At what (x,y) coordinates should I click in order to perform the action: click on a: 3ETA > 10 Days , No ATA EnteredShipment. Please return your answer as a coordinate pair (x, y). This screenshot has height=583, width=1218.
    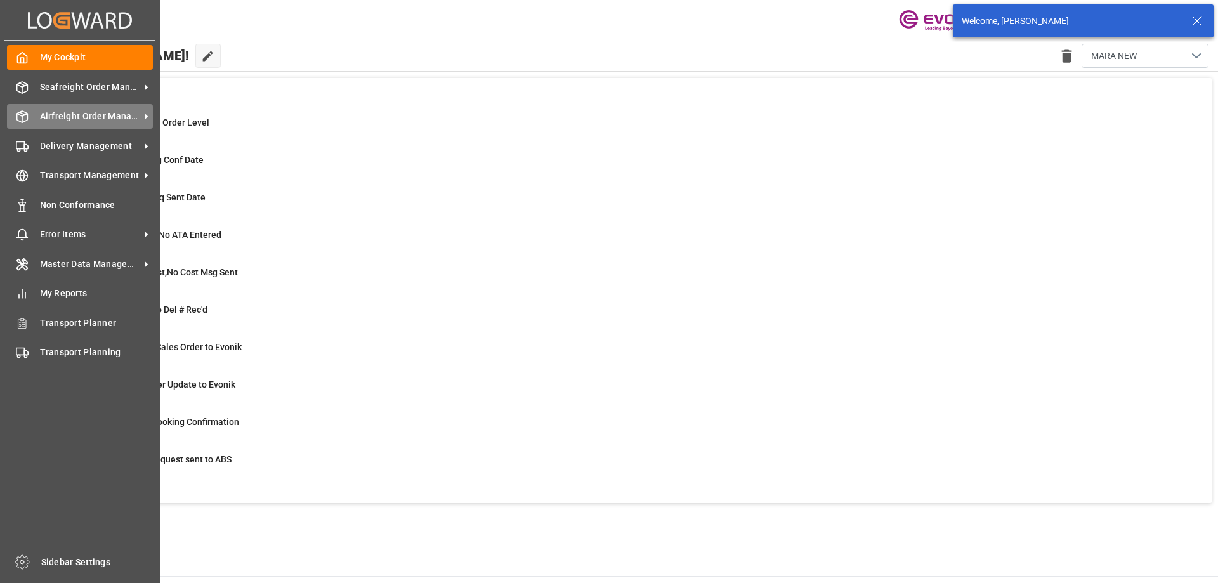
    Looking at the image, I should click on (631, 242).